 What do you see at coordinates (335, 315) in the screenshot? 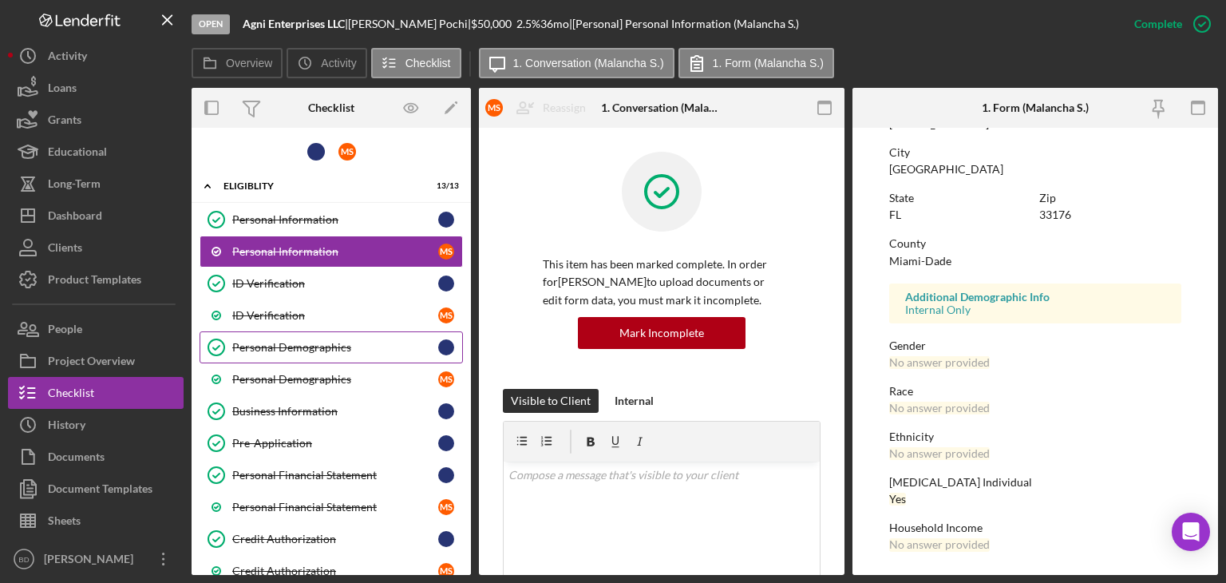
I see `div: ID Verification` at bounding box center [335, 315].